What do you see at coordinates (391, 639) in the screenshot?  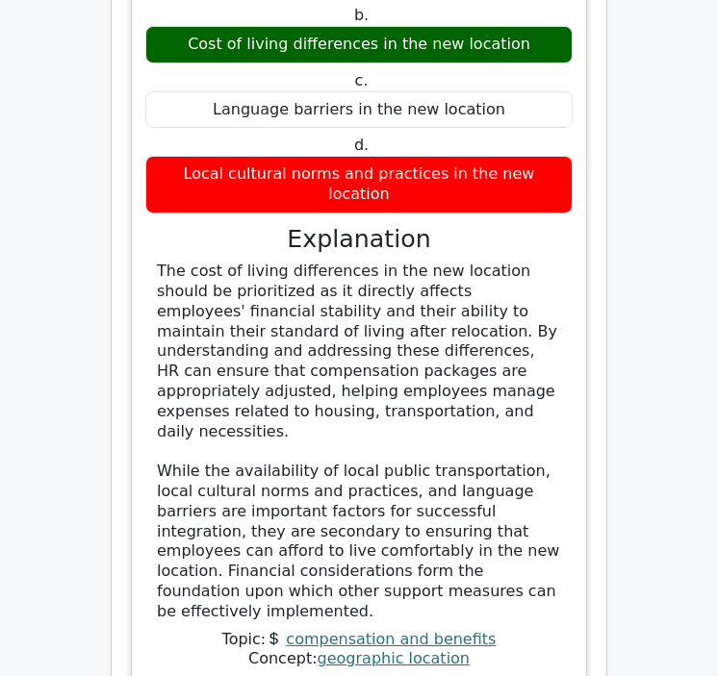 I see `a: compensation and benefits` at bounding box center [391, 639].